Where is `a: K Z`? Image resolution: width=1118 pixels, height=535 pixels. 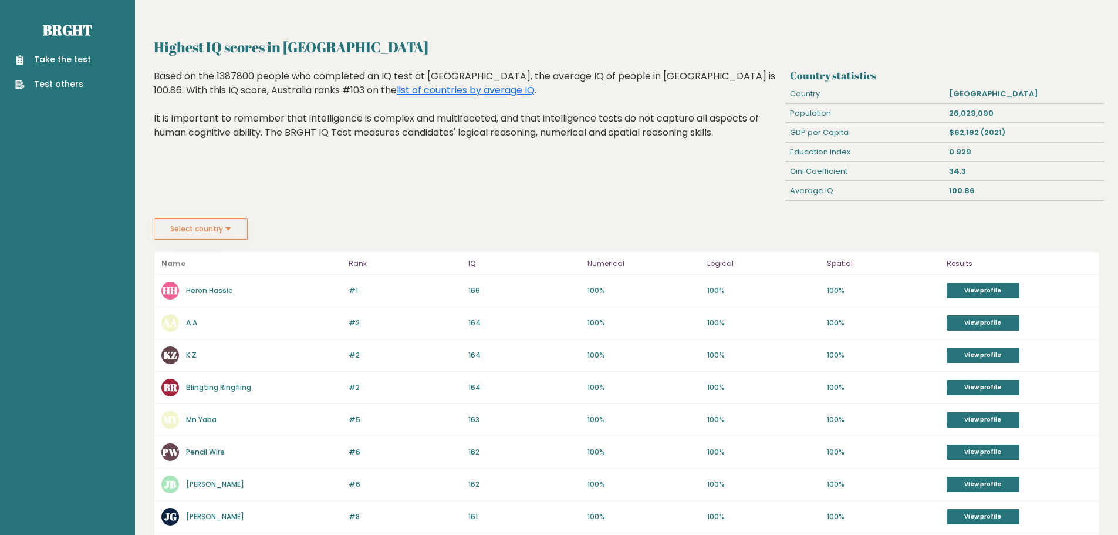
a: K Z is located at coordinates (191, 355).